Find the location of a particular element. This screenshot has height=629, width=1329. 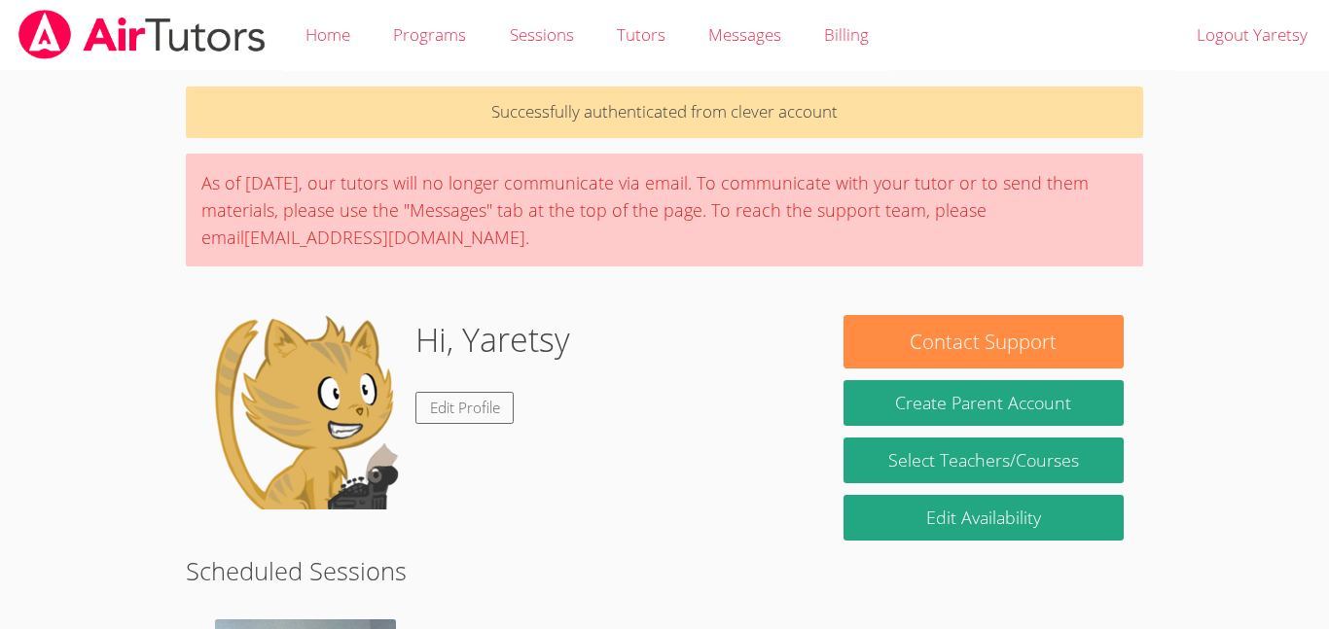

button: Contact Support is located at coordinates (984, 341).